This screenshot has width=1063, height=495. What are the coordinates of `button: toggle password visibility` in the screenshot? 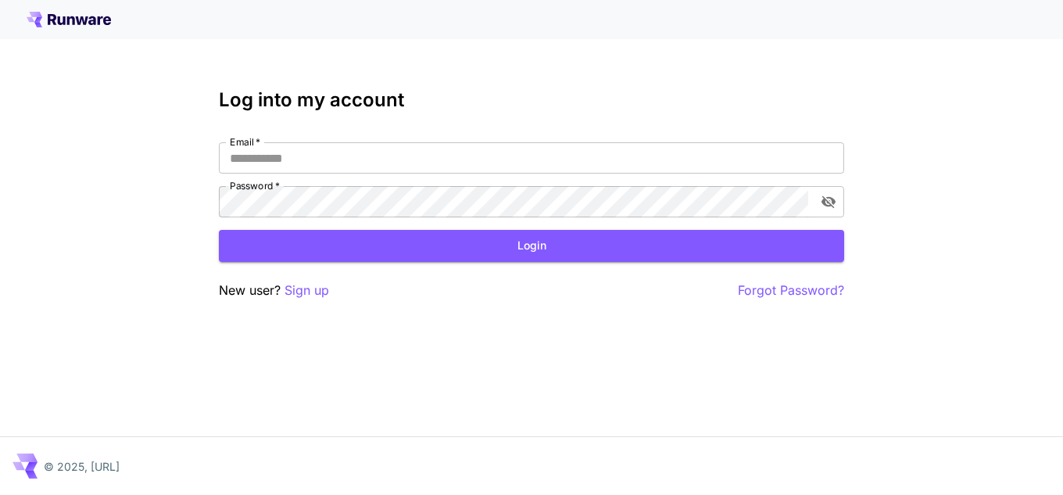 It's located at (828, 202).